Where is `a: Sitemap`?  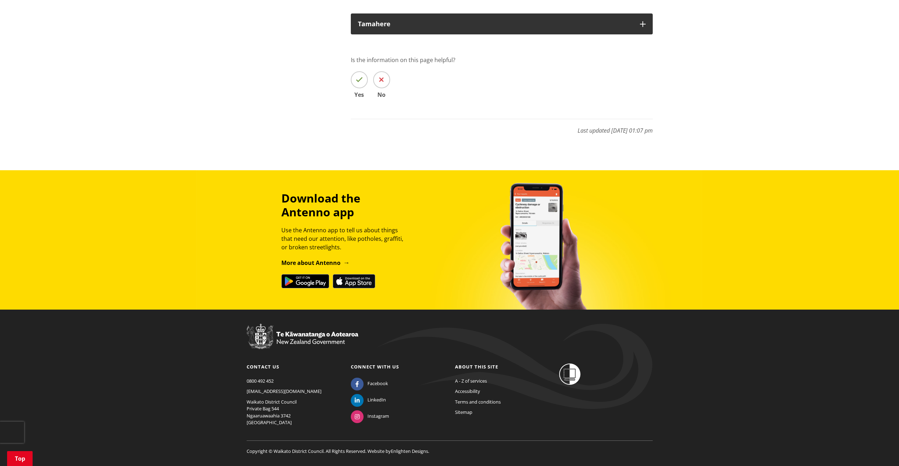 a: Sitemap is located at coordinates (464, 412).